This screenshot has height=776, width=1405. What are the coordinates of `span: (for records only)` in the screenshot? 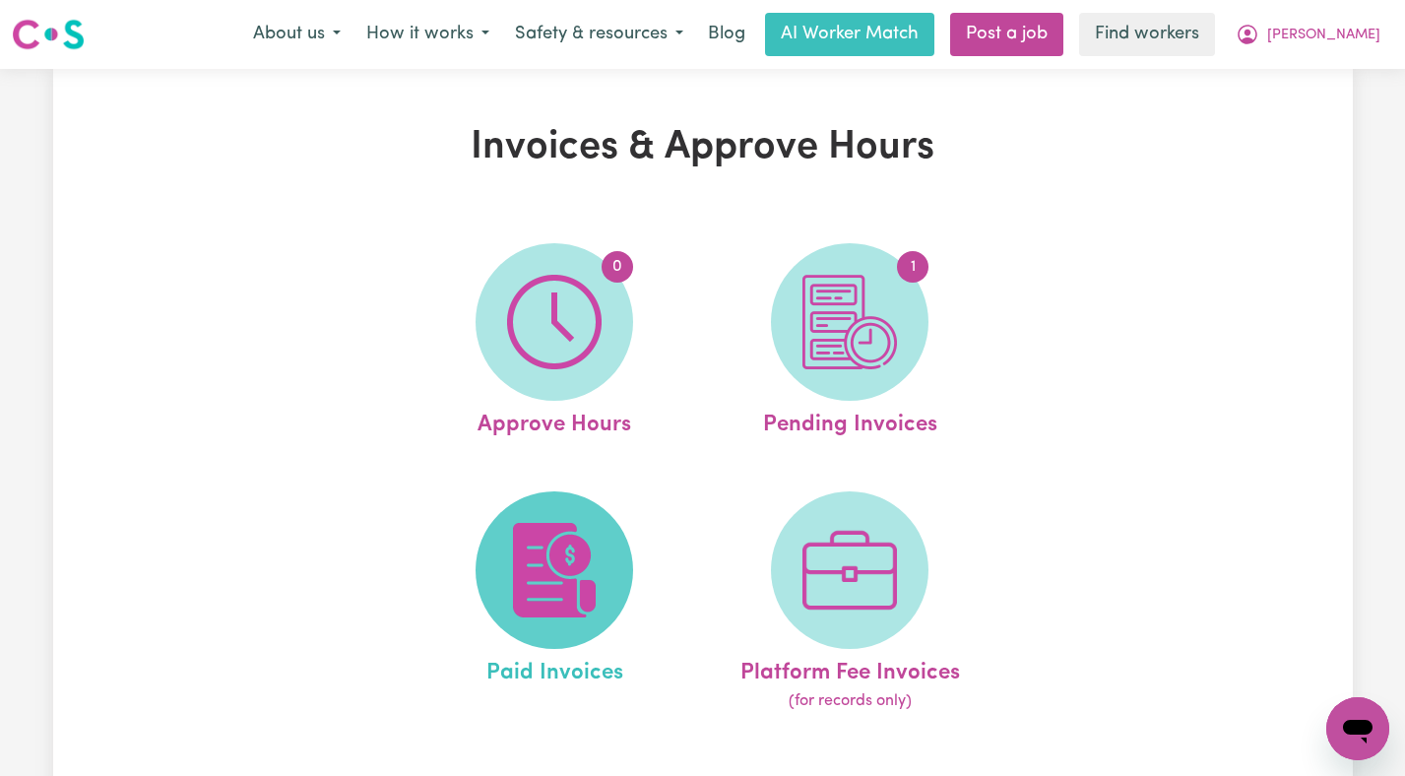 It's located at (850, 701).